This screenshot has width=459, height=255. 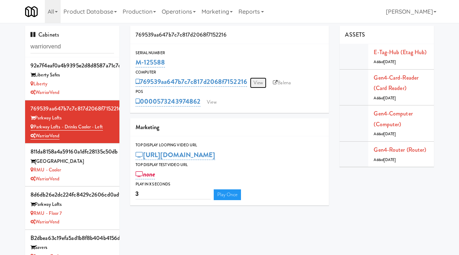 What do you see at coordinates (230, 165) in the screenshot?
I see `div: Top Display Test Video Url` at bounding box center [230, 165].